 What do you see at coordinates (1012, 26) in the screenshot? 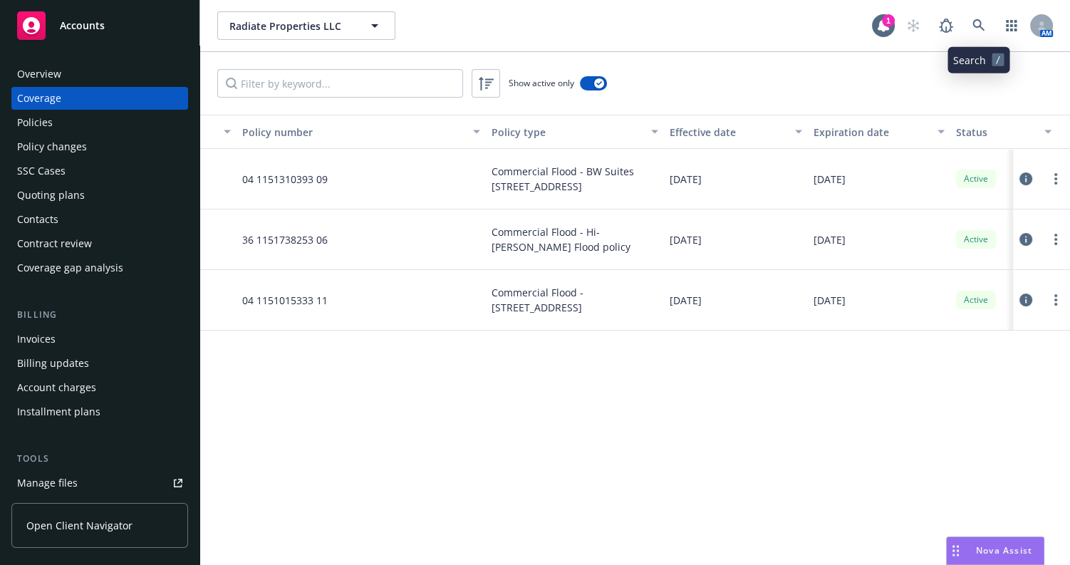
I see `a: Switch app` at bounding box center [1012, 26].